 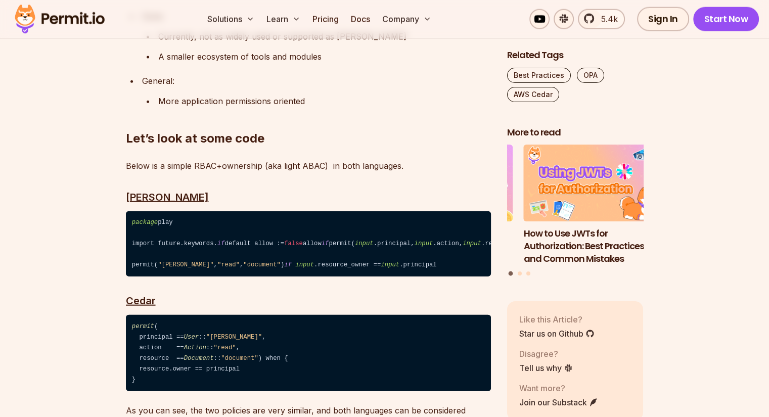 I want to click on a: Best Practices, so click(x=539, y=75).